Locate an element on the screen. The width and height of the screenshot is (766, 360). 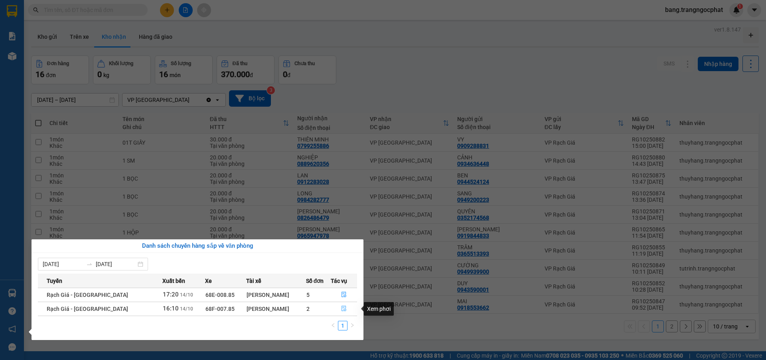
div: Xem phơi is located at coordinates (379, 309).